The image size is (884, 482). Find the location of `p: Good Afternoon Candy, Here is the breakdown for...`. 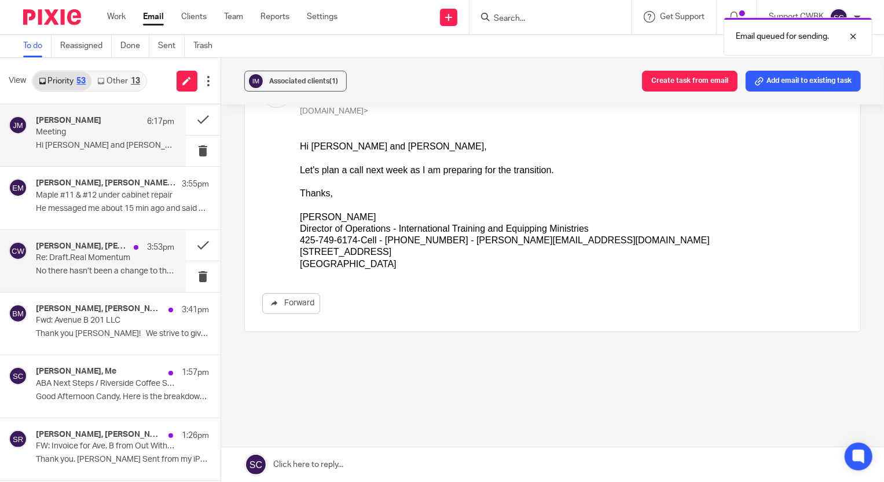

p: Good Afternoon Candy, Here is the breakdown for... is located at coordinates (122, 397).